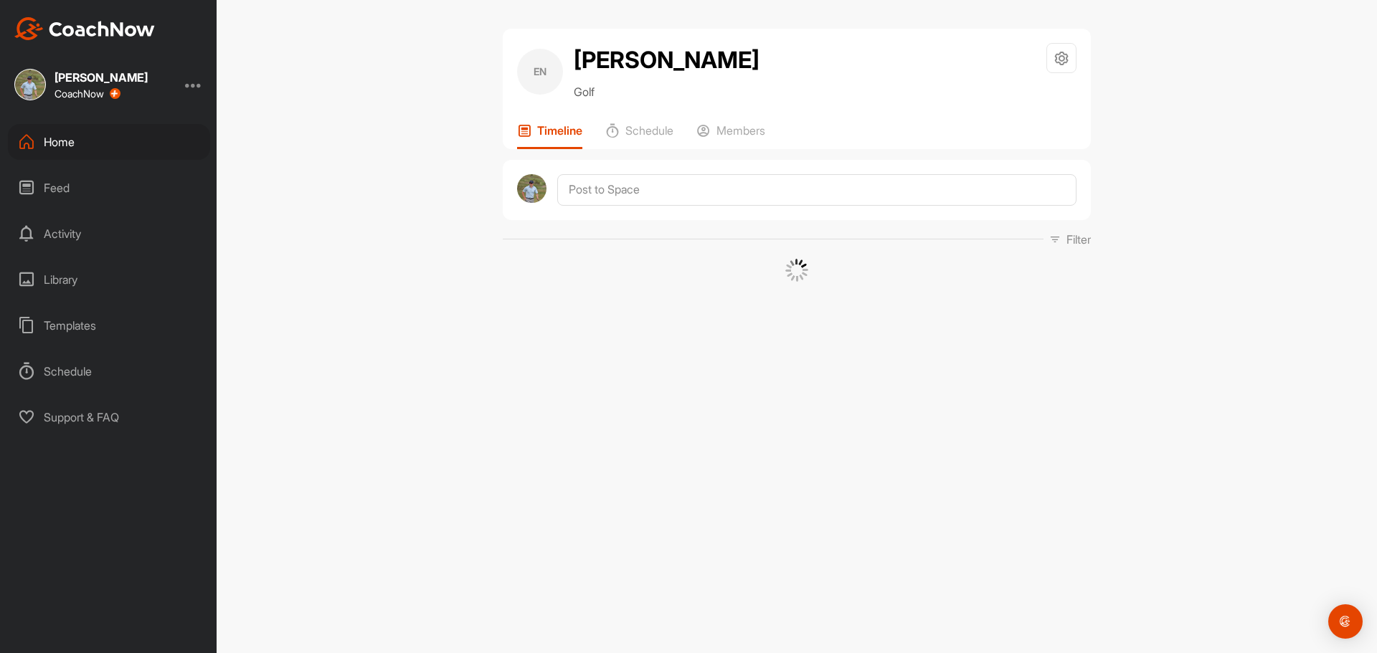 The image size is (1377, 653). I want to click on div: Templates, so click(109, 326).